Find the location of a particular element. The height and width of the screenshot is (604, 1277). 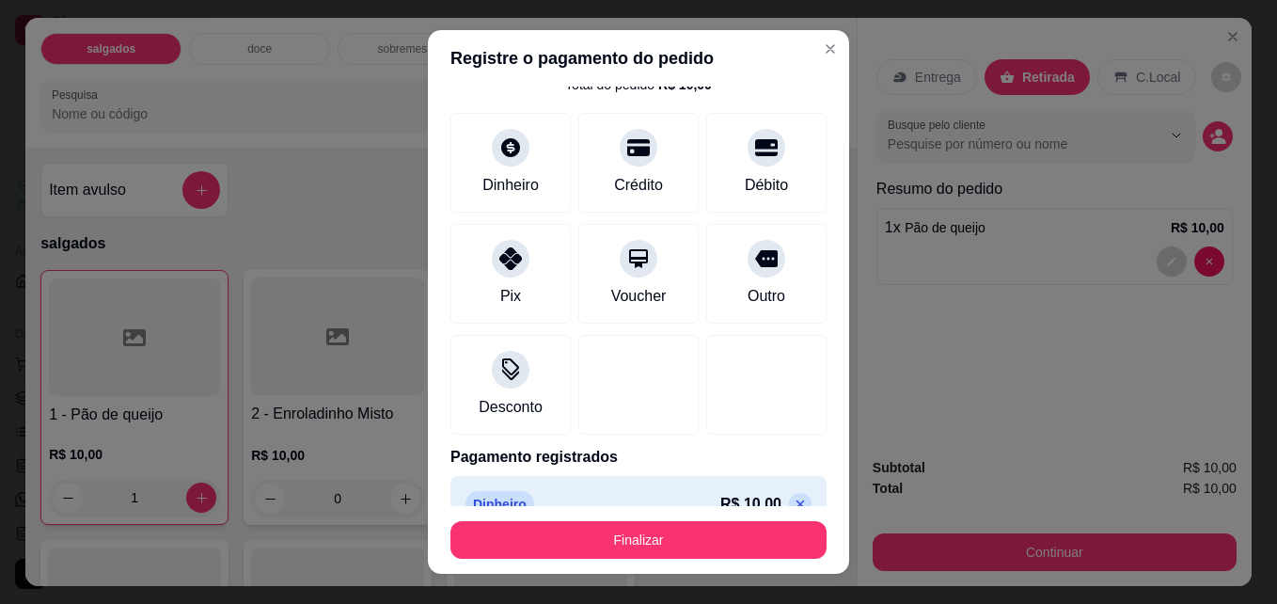

header: Registre o pagamento do pedido is located at coordinates (639, 58).